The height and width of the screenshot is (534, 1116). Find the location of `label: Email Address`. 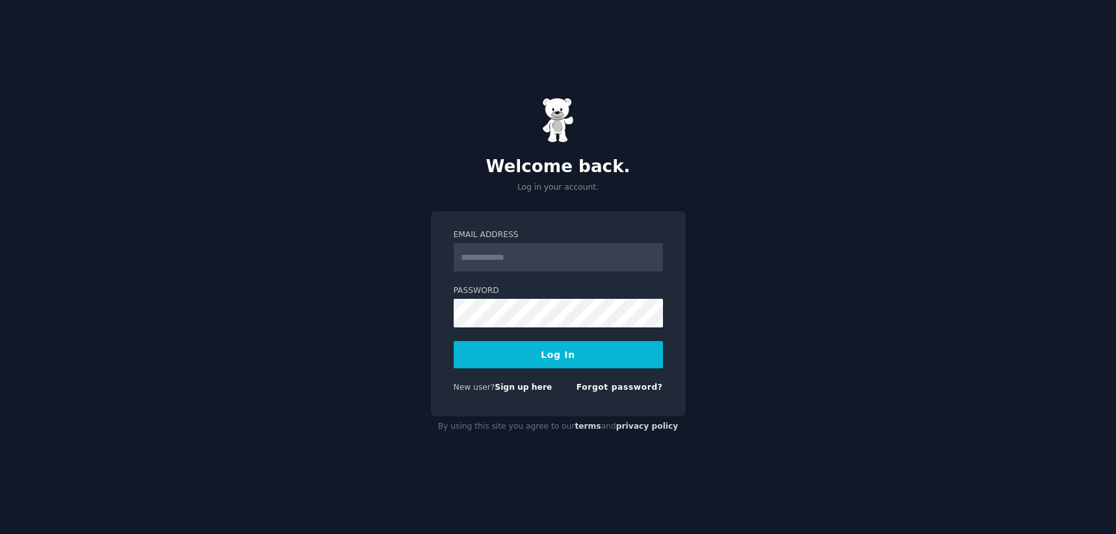

label: Email Address is located at coordinates (558, 235).